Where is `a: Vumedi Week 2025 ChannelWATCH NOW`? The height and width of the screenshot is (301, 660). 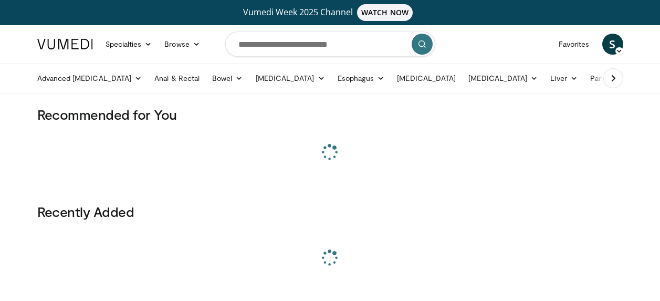 a: Vumedi Week 2025 ChannelWATCH NOW is located at coordinates (330, 13).